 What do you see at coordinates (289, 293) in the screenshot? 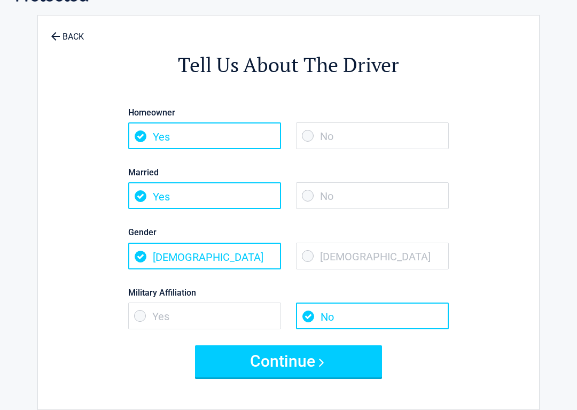
I see `label: Military Affiliation` at bounding box center [289, 293].